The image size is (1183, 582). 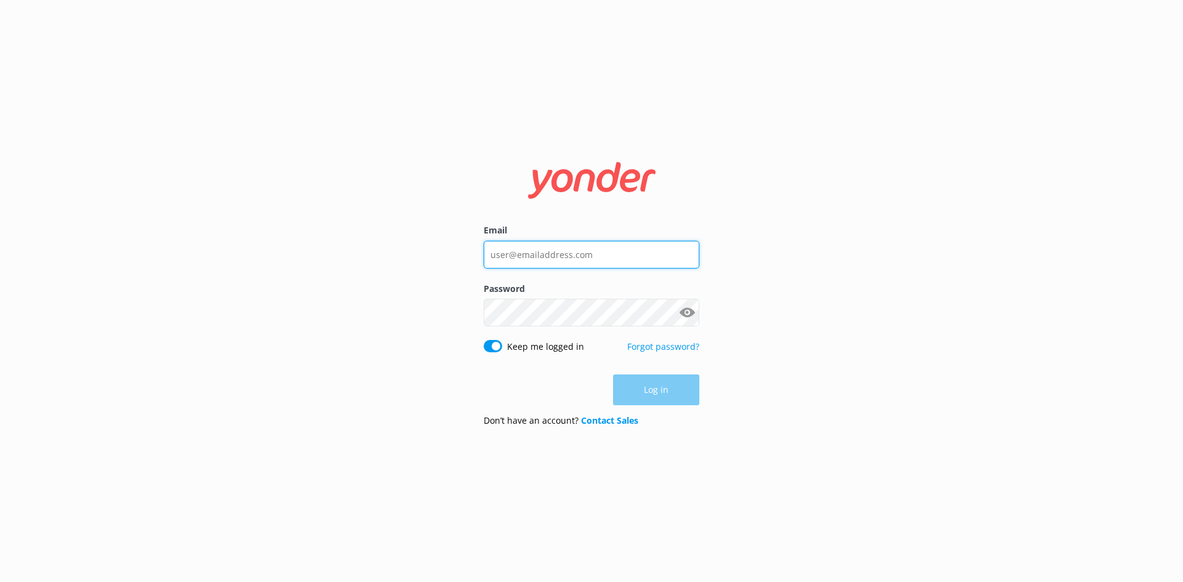 What do you see at coordinates (609, 420) in the screenshot?
I see `a: Contact Sales` at bounding box center [609, 420].